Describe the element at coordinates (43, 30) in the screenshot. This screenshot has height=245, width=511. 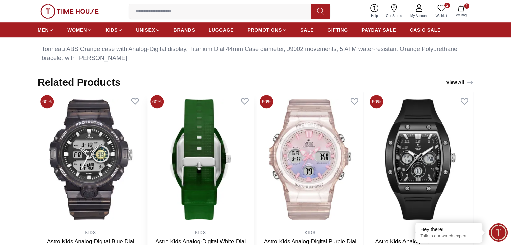
I see `span: MEN` at that location.